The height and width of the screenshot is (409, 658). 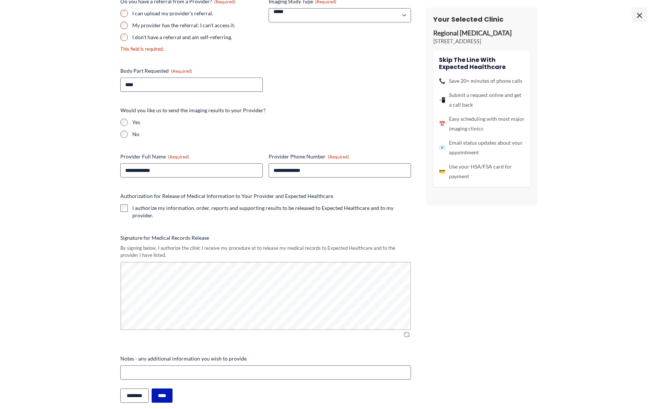 What do you see at coordinates (272, 212) in the screenshot?
I see `label: I authorize my information, order, reports and supporting results to be released to Expected Heal...` at bounding box center [272, 212].